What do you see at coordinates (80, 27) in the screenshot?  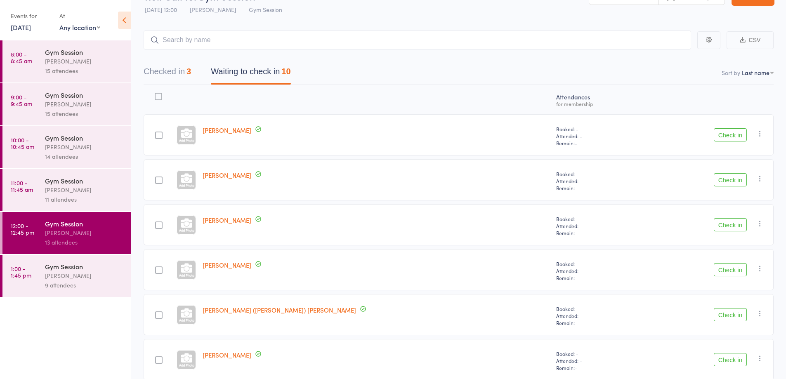 I see `div: Any location` at bounding box center [80, 27].